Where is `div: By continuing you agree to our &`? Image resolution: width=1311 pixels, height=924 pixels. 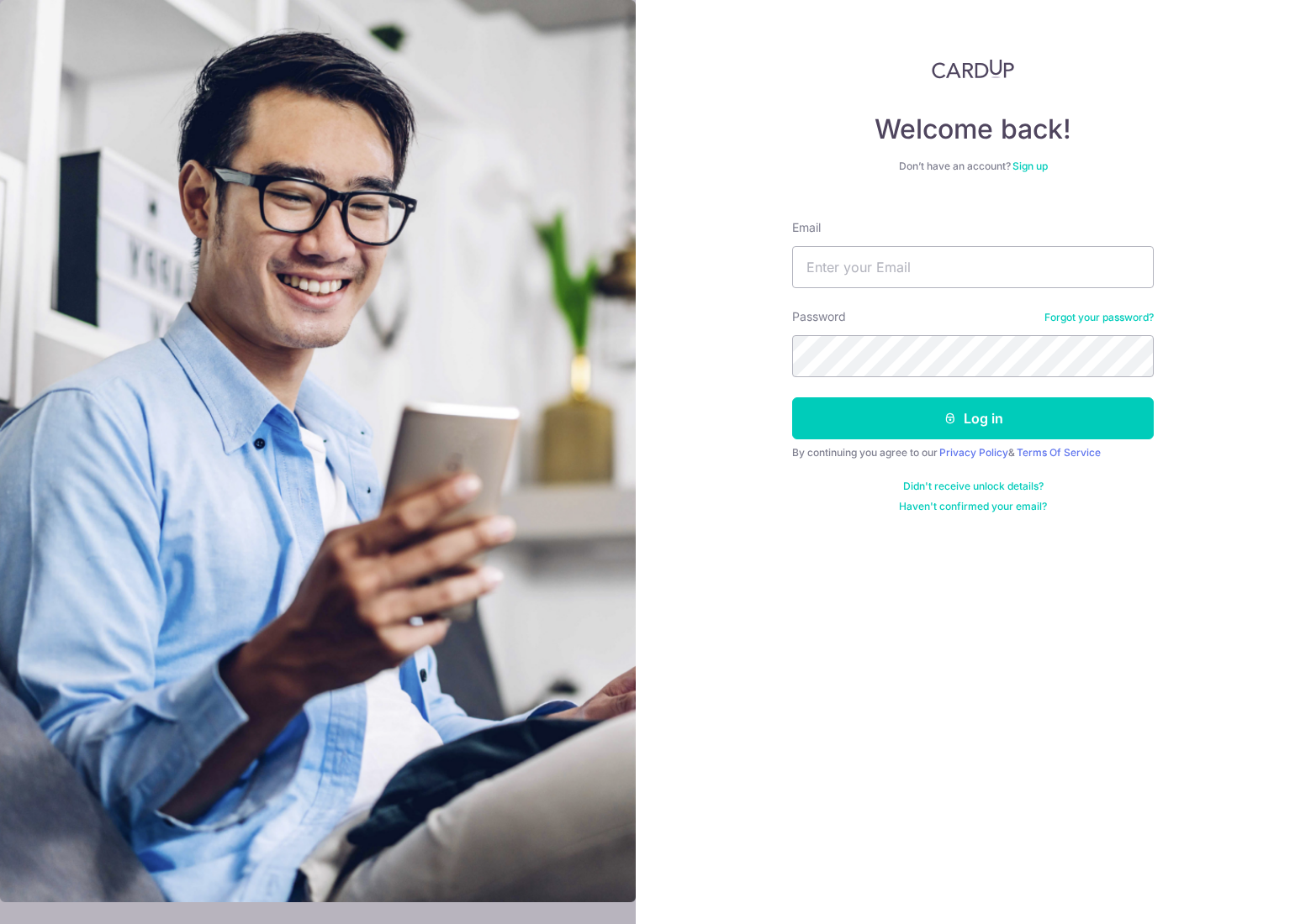
div: By continuing you agree to our & is located at coordinates (973, 453).